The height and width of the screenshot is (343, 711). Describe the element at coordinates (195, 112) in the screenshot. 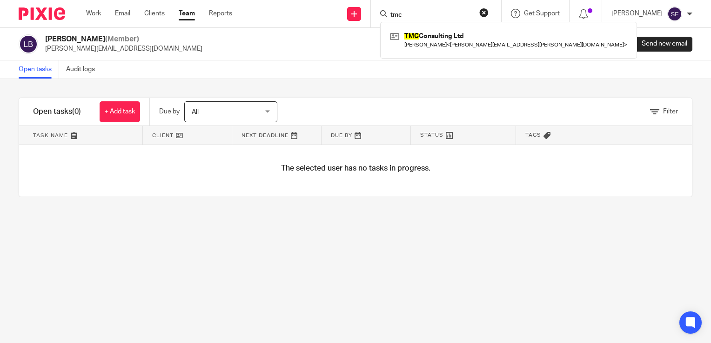

I see `span: All` at that location.